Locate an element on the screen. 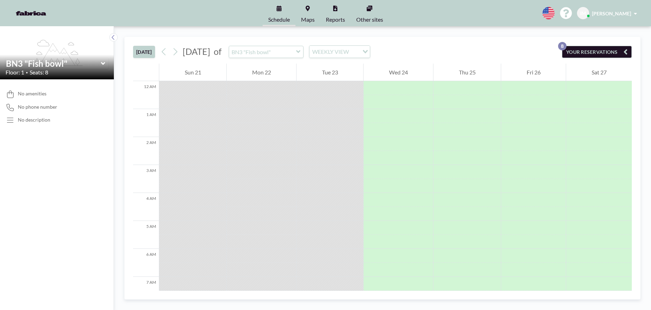 The image size is (651, 310). div: 7 AM is located at coordinates (146, 291).